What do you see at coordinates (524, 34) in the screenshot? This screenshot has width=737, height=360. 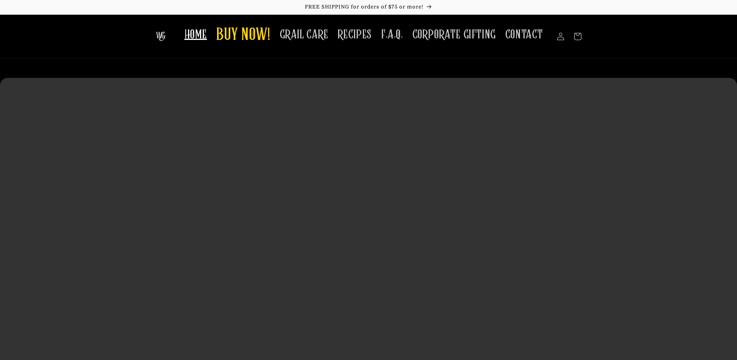 I see `span: CONTACT` at bounding box center [524, 34].